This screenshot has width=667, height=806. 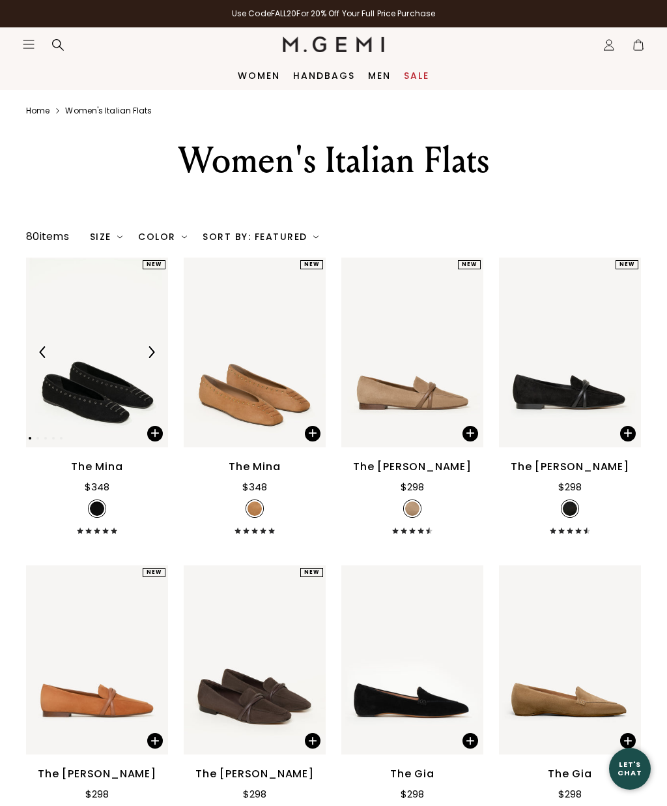 What do you see at coordinates (97, 396) in the screenshot?
I see `a: Previous ArrowNext ArrowThe Mina$348` at bounding box center [97, 396].